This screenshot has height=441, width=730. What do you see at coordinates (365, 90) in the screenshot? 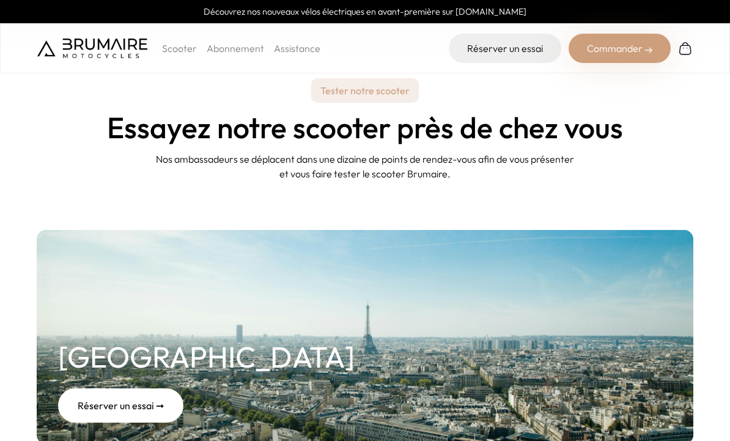
I see `p: Tester notre scooter` at bounding box center [365, 90].